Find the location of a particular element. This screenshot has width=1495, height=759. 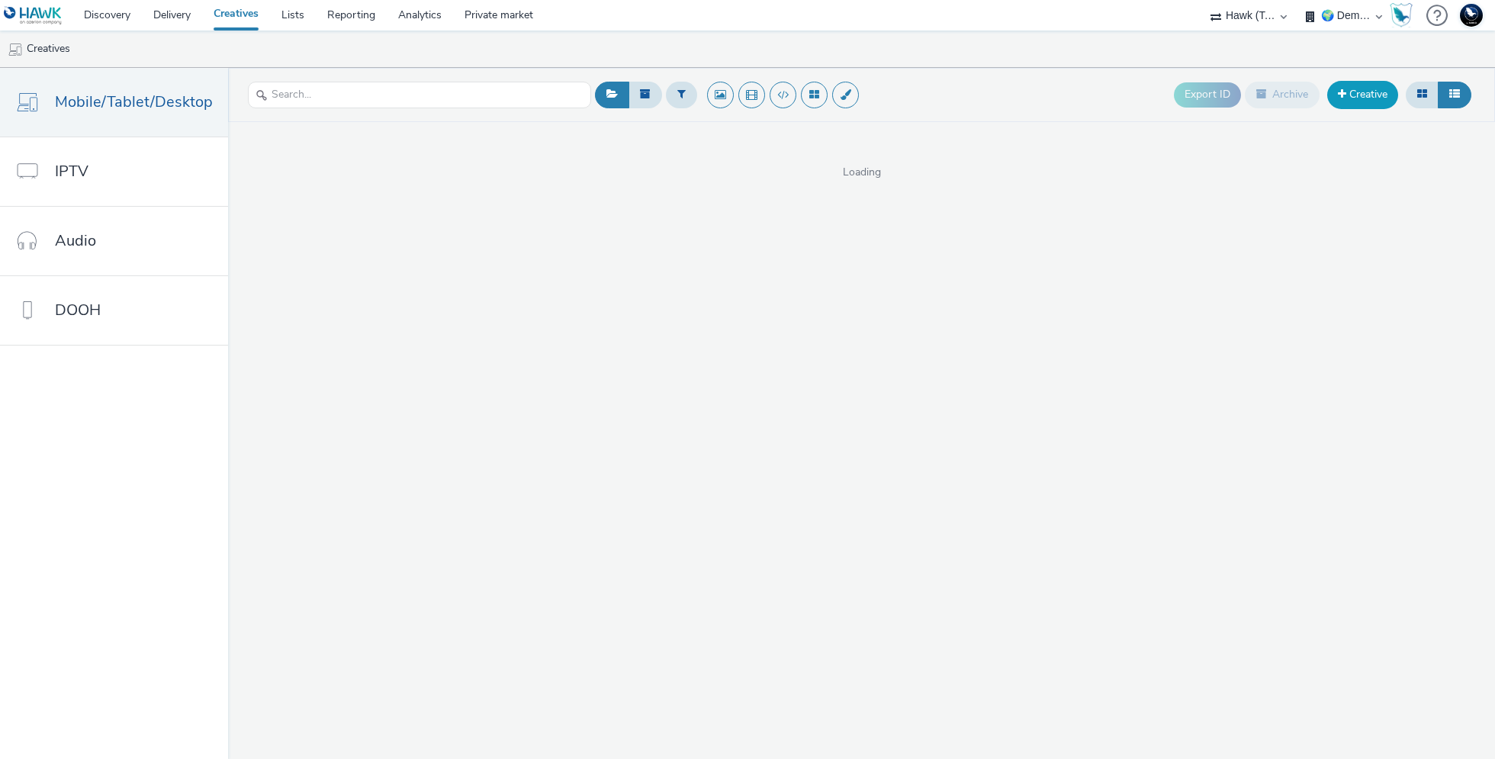

span: IPTV is located at coordinates (72, 171).